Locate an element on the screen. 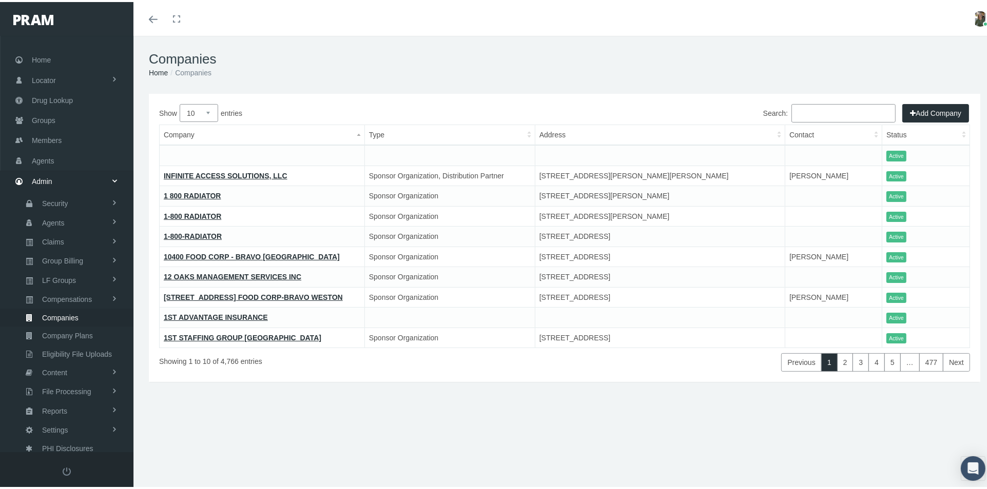 The height and width of the screenshot is (489, 987). td: Sponsor Organization, Distribution Partner is located at coordinates (449, 174).